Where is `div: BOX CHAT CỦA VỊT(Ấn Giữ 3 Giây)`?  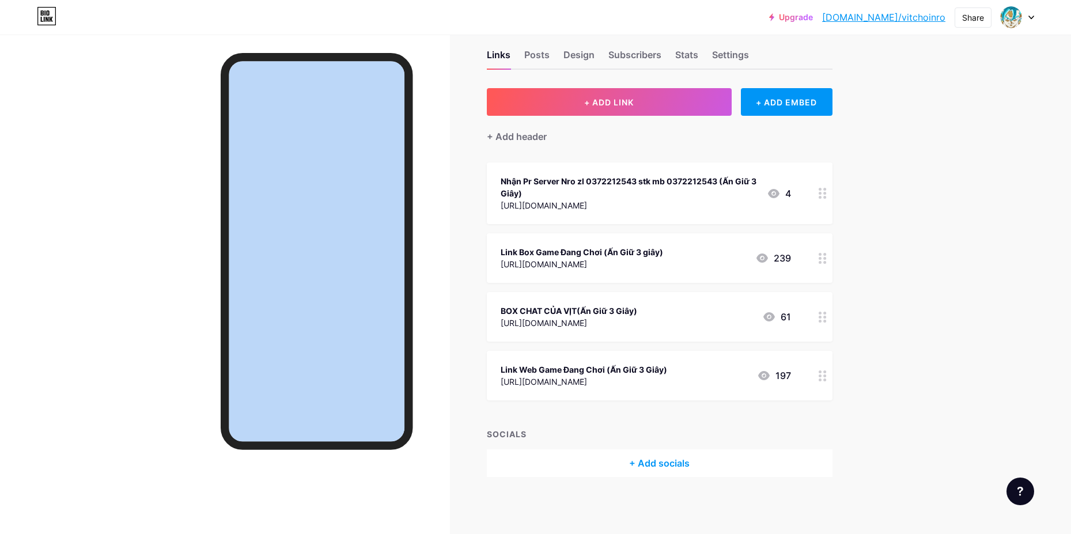 div: BOX CHAT CỦA VỊT(Ấn Giữ 3 Giây) is located at coordinates (568, 310).